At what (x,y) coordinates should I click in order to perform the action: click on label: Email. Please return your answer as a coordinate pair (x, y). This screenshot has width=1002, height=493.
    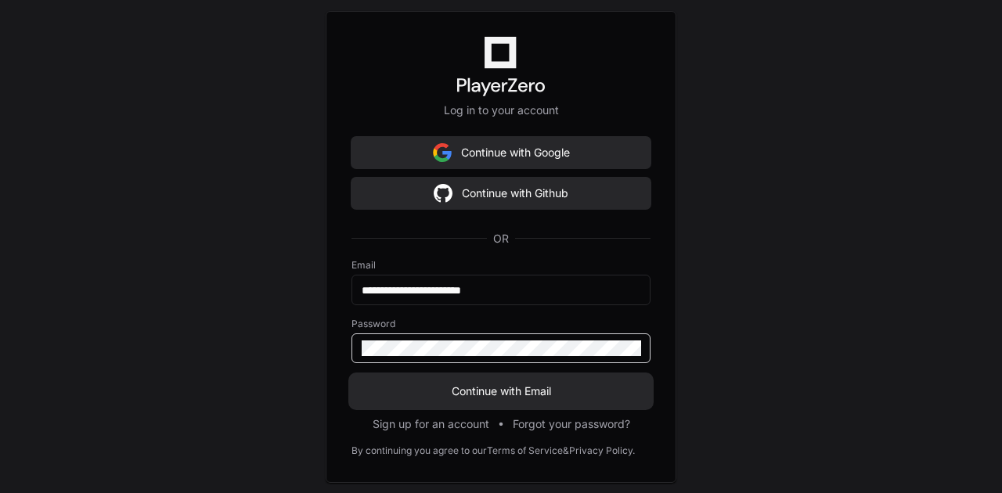
    Looking at the image, I should click on (501, 265).